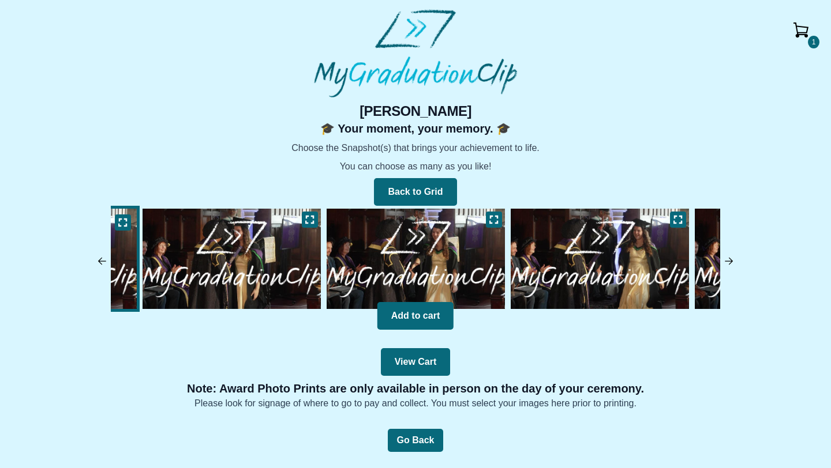  What do you see at coordinates (415, 259) in the screenshot?
I see `img: 2735240.0-DBD12639-7C40-480E-9018-1D9BF7F0A19E.jpeg` at bounding box center [415, 259].